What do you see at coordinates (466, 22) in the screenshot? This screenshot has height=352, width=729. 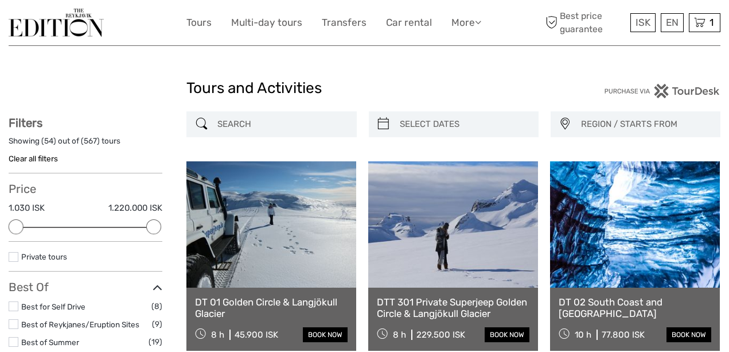 I see `a: More` at bounding box center [466, 22].